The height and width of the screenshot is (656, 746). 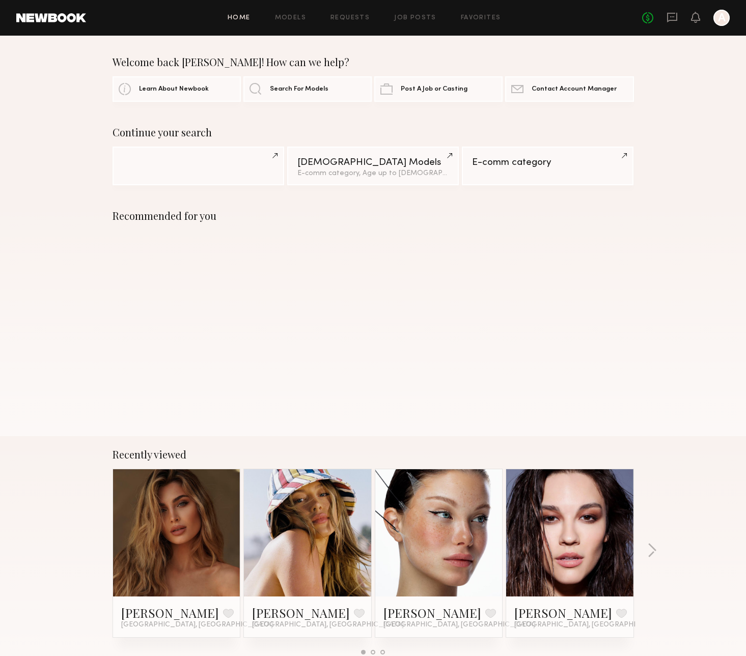 I want to click on a: Learn About Newbook, so click(x=177, y=89).